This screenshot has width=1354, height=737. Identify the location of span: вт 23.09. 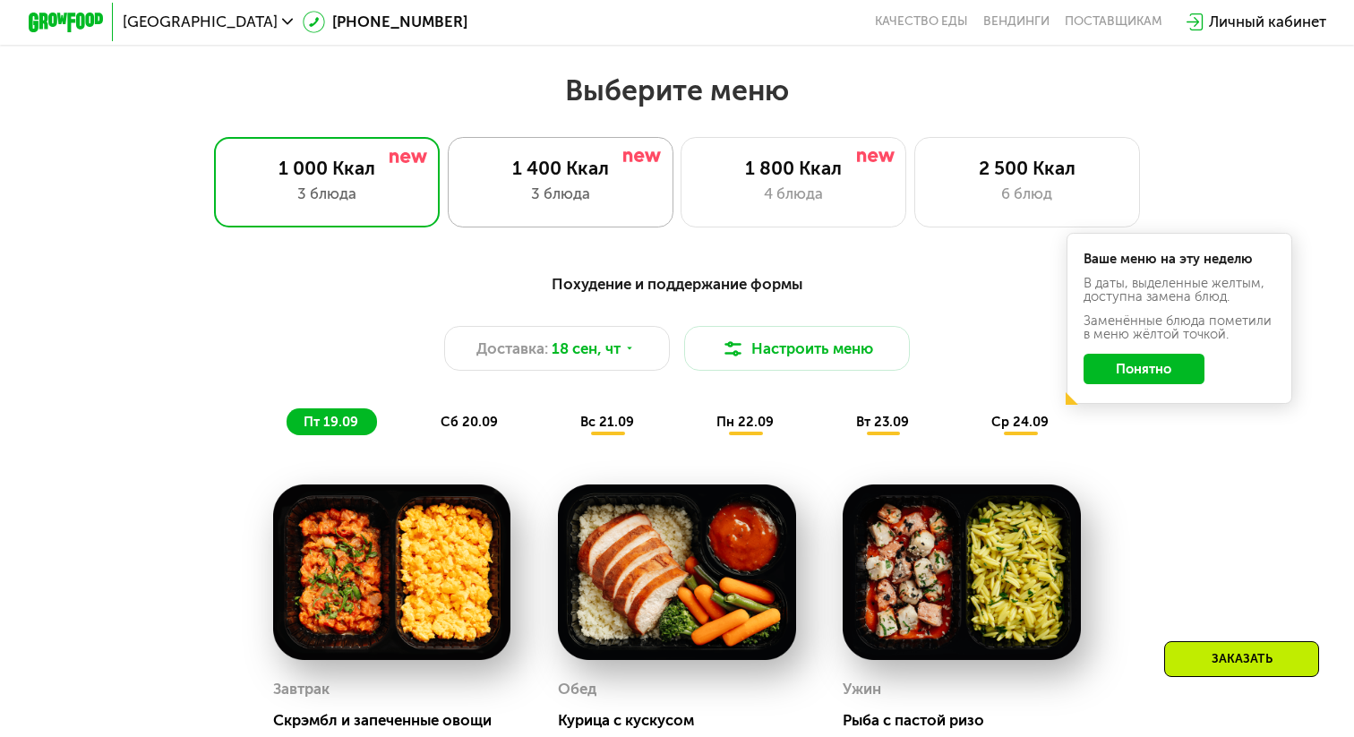
(882, 422).